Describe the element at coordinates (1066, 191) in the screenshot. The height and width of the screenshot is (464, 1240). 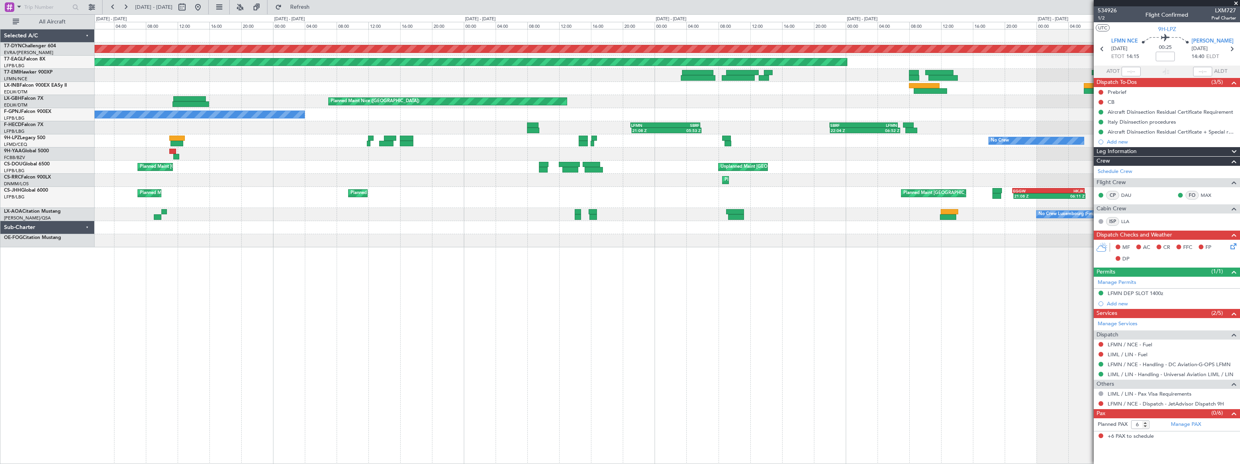
I see `div: HKJK` at that location.